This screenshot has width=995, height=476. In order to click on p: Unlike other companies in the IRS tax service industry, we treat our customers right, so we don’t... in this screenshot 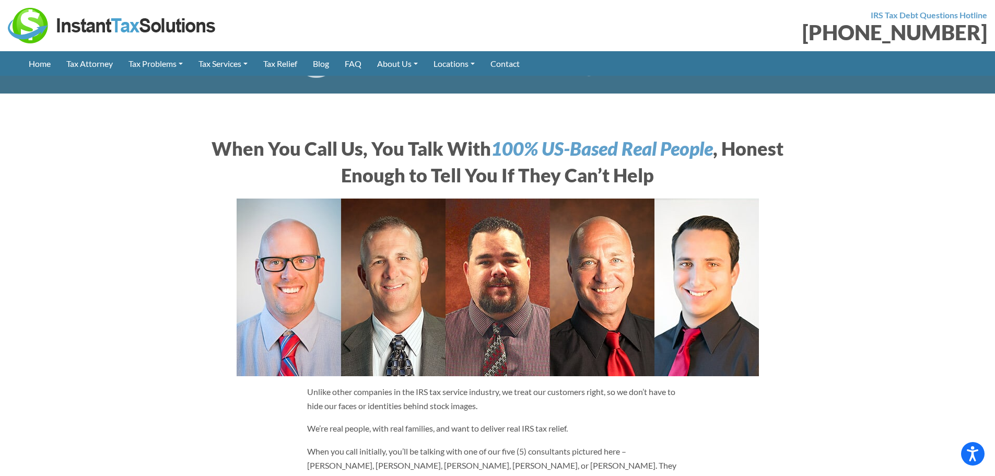, I will do `click(498, 398)`.